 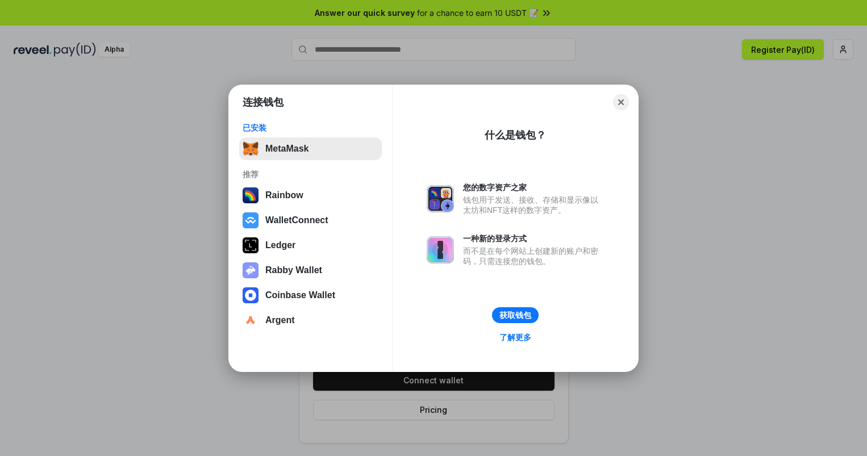 I want to click on button: Close, so click(x=621, y=102).